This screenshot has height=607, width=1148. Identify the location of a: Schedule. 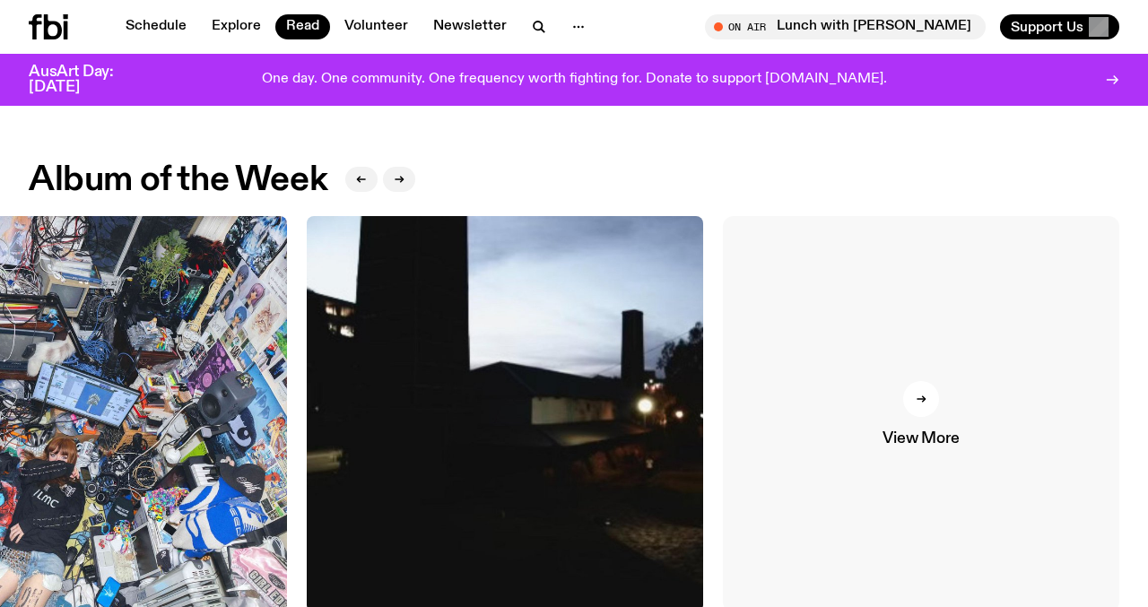
(156, 27).